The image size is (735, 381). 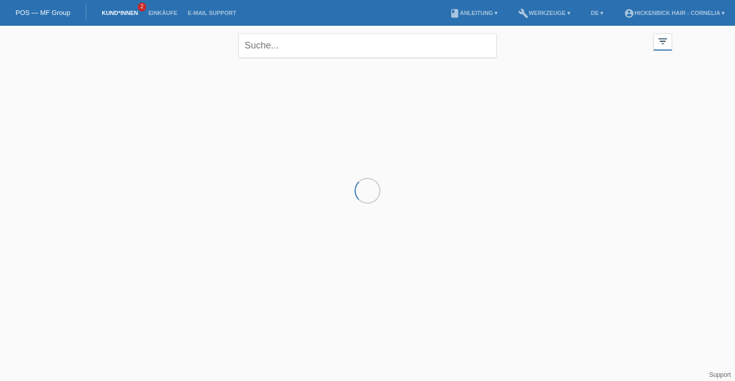 What do you see at coordinates (473, 13) in the screenshot?
I see `a: bookAnleitung ▾` at bounding box center [473, 13].